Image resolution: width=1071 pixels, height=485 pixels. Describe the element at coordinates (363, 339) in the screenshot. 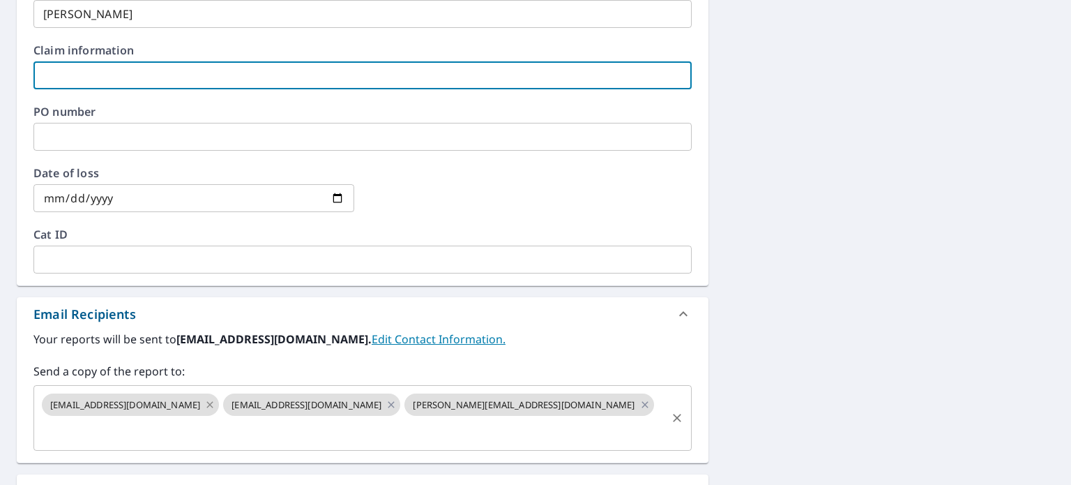

I see `label: Your reports will be sent to` at that location.